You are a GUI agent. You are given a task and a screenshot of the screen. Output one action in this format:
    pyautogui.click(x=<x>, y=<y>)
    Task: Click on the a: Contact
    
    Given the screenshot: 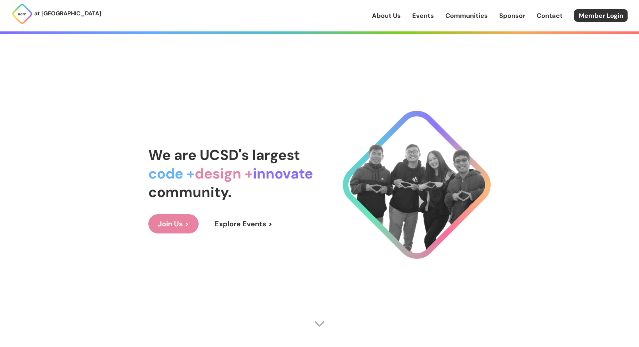 What is the action you would take?
    pyautogui.click(x=550, y=16)
    